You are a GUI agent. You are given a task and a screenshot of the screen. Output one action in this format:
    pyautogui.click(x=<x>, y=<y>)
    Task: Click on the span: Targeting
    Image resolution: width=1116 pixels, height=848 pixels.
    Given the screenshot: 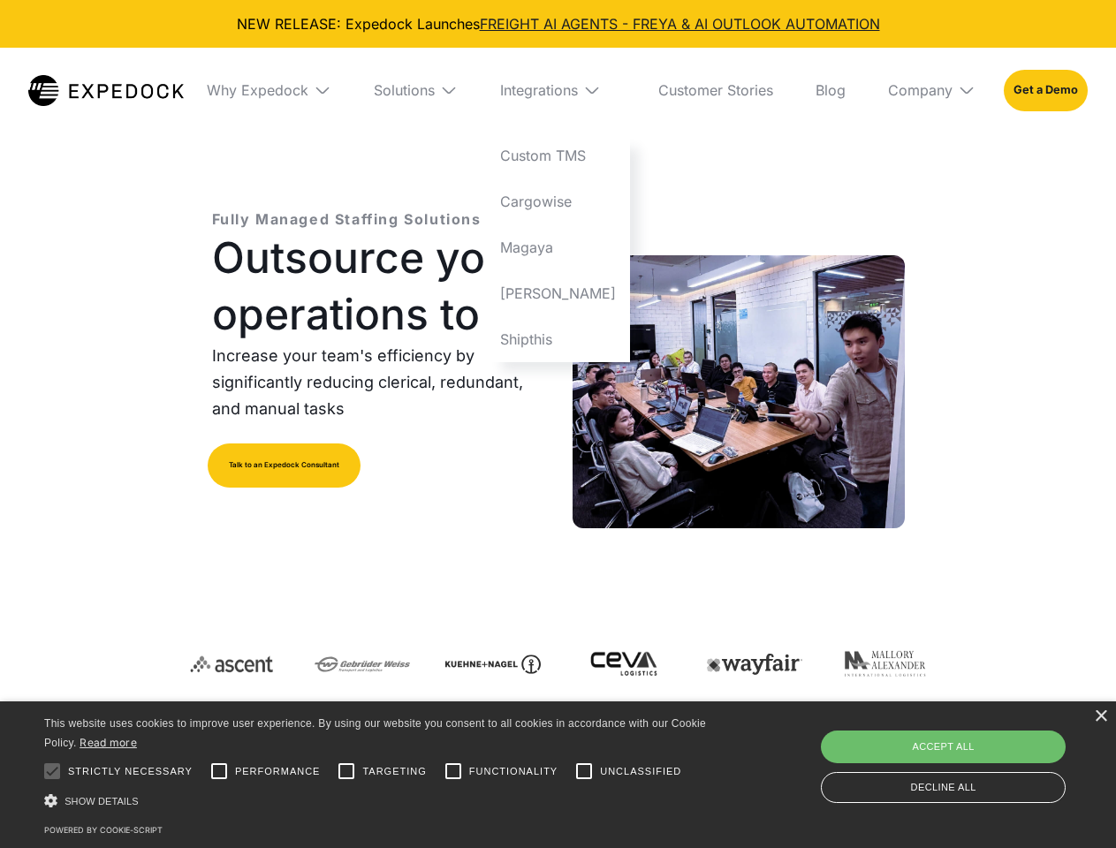 What is the action you would take?
    pyautogui.click(x=394, y=771)
    